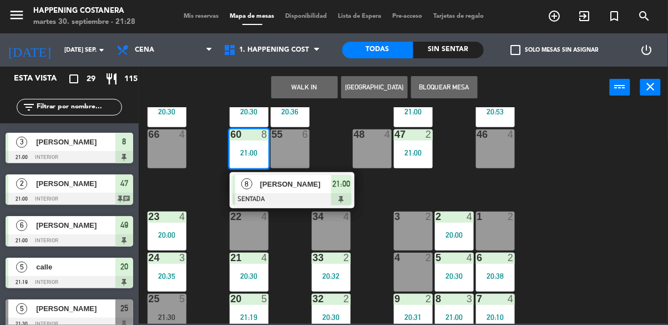 Image resolution: width=668 pixels, height=325 pixels. What do you see at coordinates (22, 309) in the screenshot?
I see `span: 5` at bounding box center [22, 309].